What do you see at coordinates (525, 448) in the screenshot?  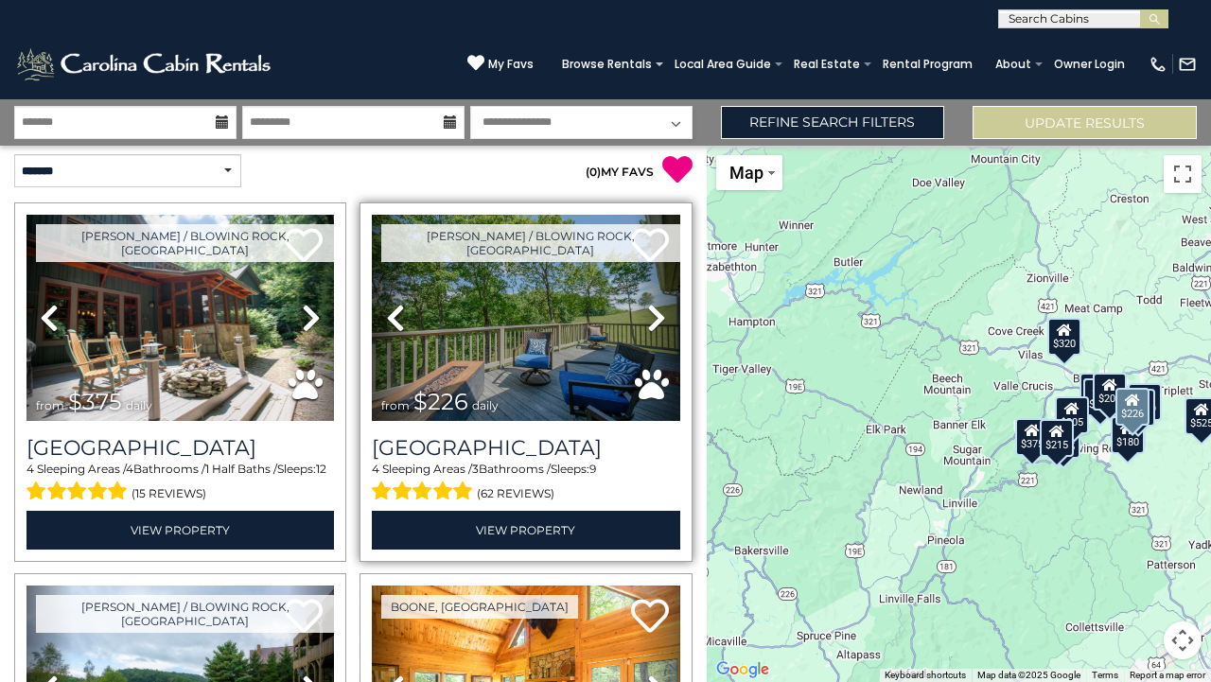 I see `h3: Majestic Mountain Hideaway` at bounding box center [525, 448].